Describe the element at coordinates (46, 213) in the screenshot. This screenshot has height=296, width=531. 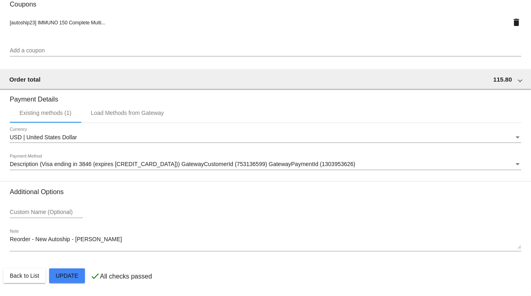
I see `input: Custom Name (Optional)` at that location.